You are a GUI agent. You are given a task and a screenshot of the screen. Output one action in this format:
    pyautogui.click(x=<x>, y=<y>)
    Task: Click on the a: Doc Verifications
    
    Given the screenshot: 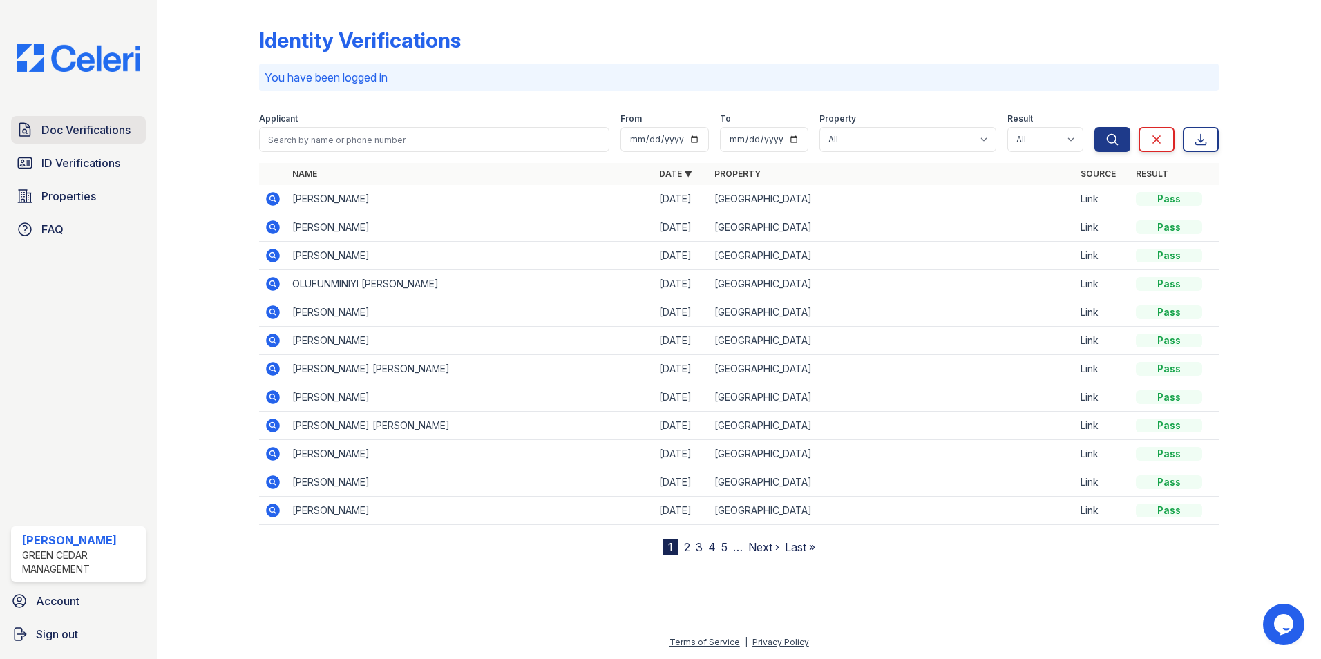 What is the action you would take?
    pyautogui.click(x=78, y=130)
    